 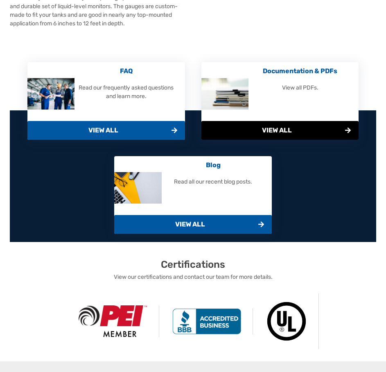 I want to click on h2: Certifications, so click(x=193, y=265).